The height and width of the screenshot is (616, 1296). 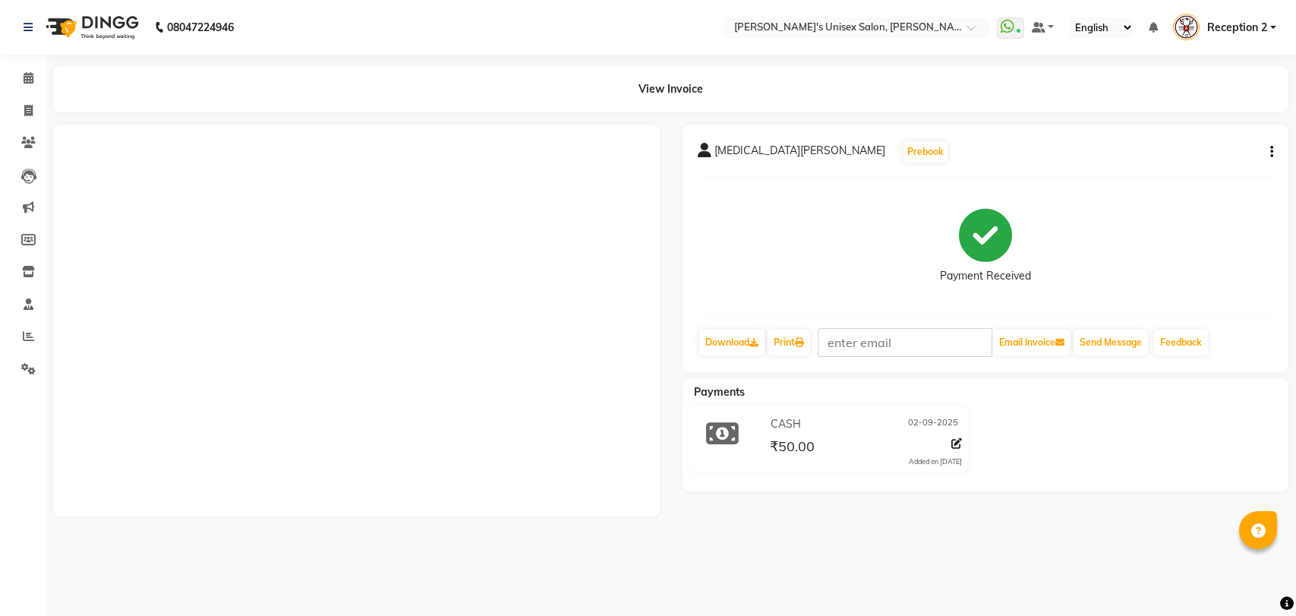 I want to click on button: Email Invoice, so click(x=1032, y=343).